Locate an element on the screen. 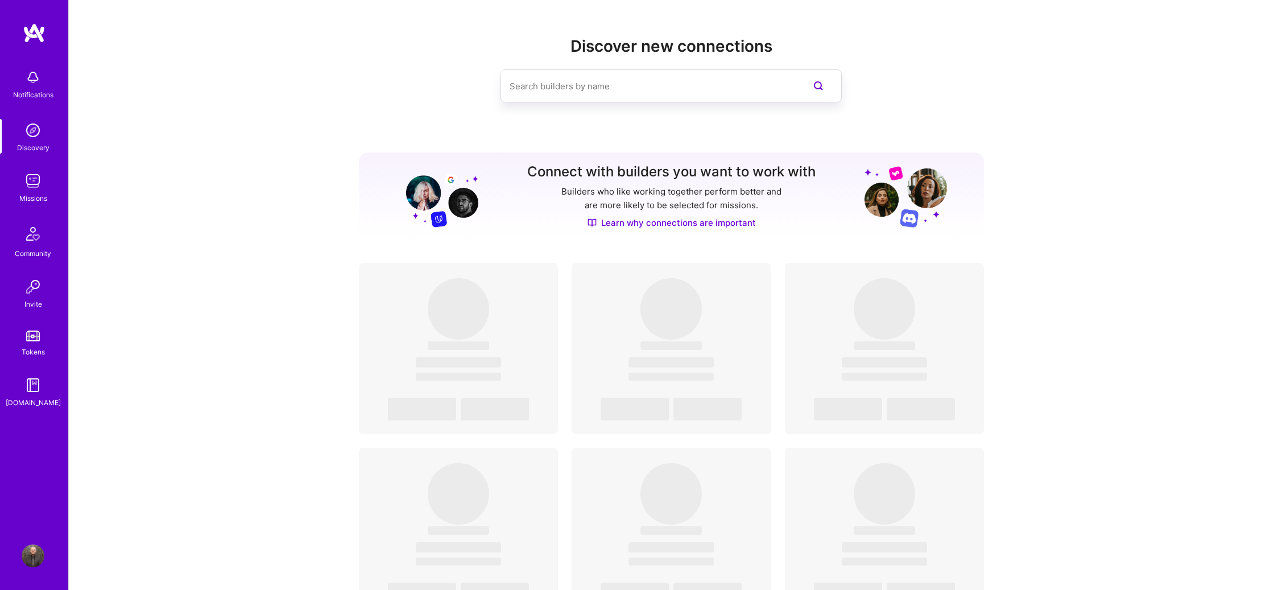 This screenshot has width=1274, height=590. img: logo is located at coordinates (34, 33).